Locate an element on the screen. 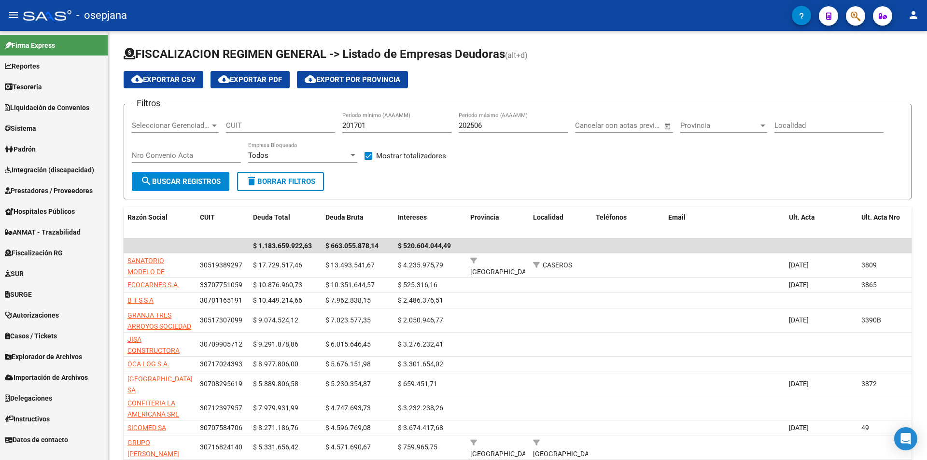  datatable-header-cell: Provincia is located at coordinates (498, 223).